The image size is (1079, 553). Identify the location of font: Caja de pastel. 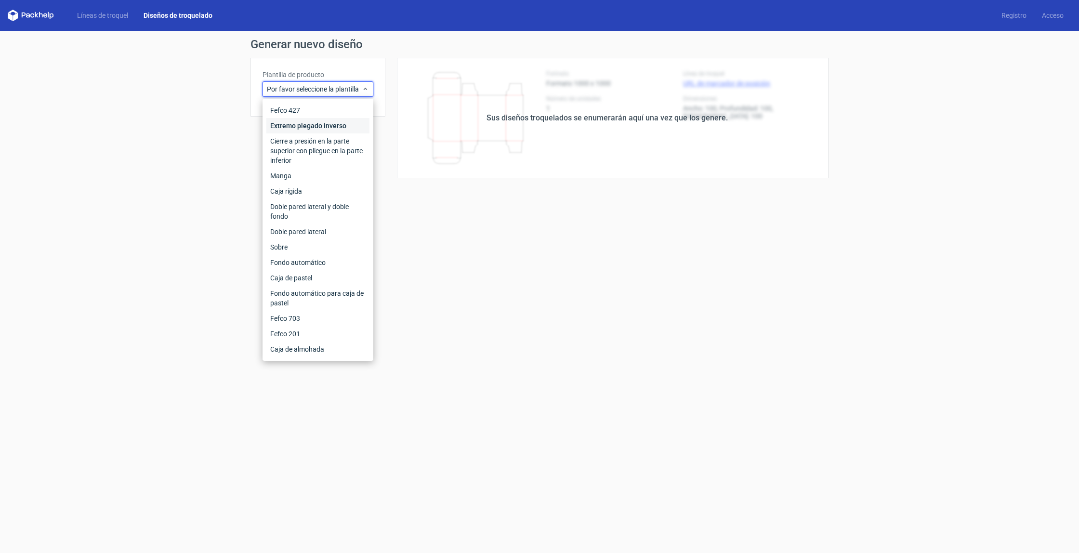
(291, 278).